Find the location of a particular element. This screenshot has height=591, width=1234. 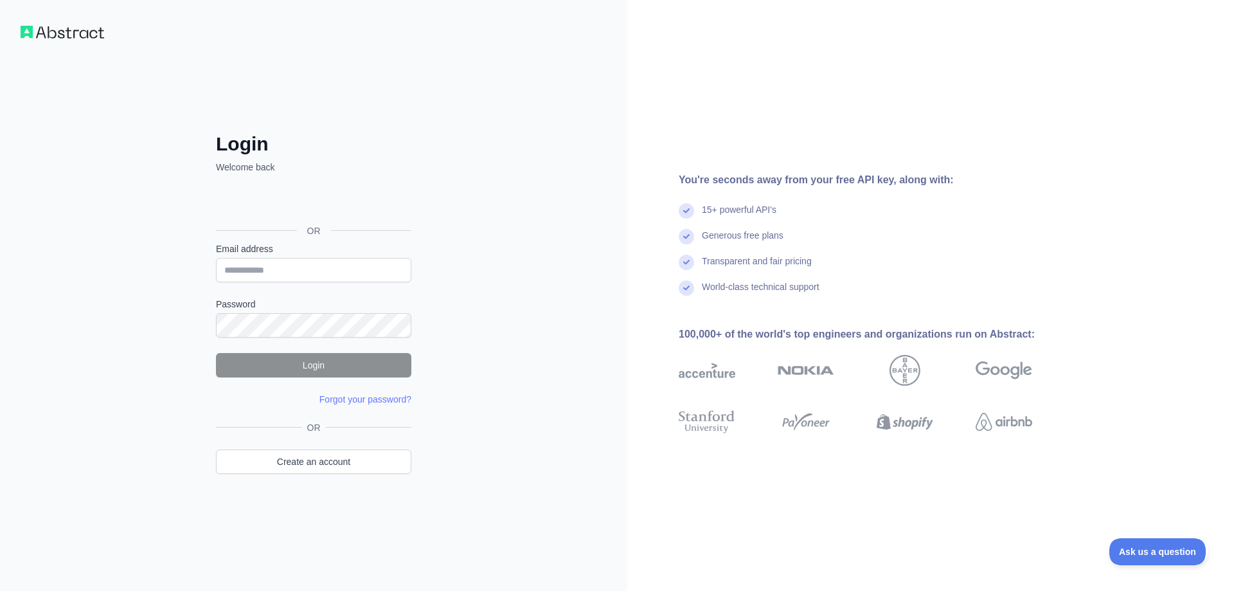

img: payoneer is located at coordinates (806, 422).